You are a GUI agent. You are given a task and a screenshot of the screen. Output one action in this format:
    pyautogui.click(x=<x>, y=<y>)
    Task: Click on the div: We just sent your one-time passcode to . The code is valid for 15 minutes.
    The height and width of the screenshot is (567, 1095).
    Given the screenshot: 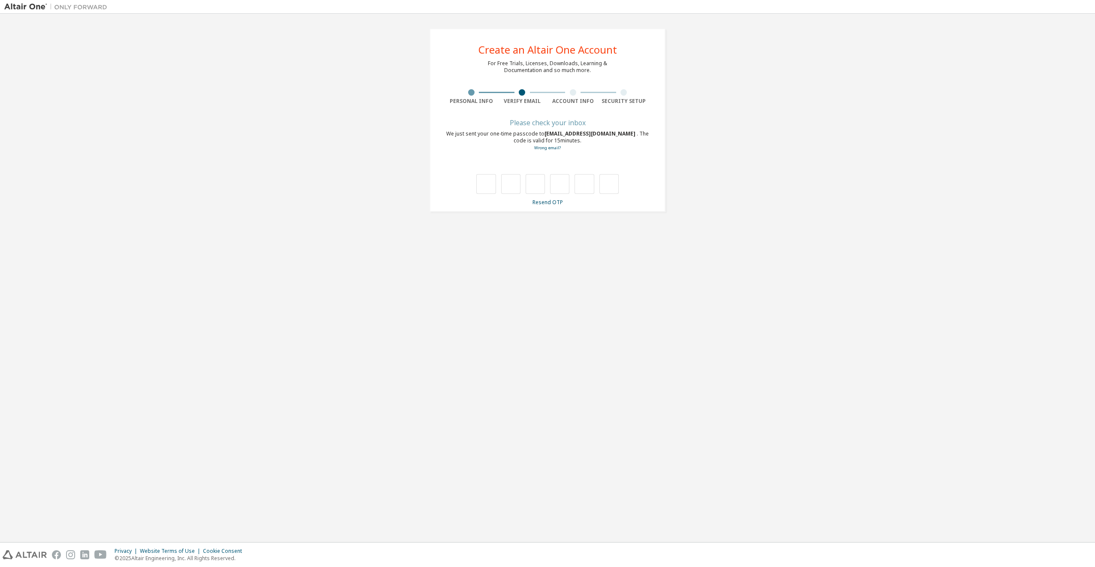 What is the action you would take?
    pyautogui.click(x=548, y=141)
    